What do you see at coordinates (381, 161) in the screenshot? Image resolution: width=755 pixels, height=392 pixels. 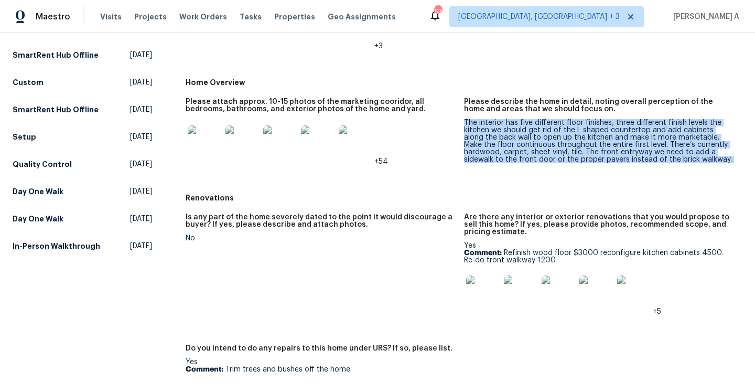 I see `span: +54` at bounding box center [381, 161].